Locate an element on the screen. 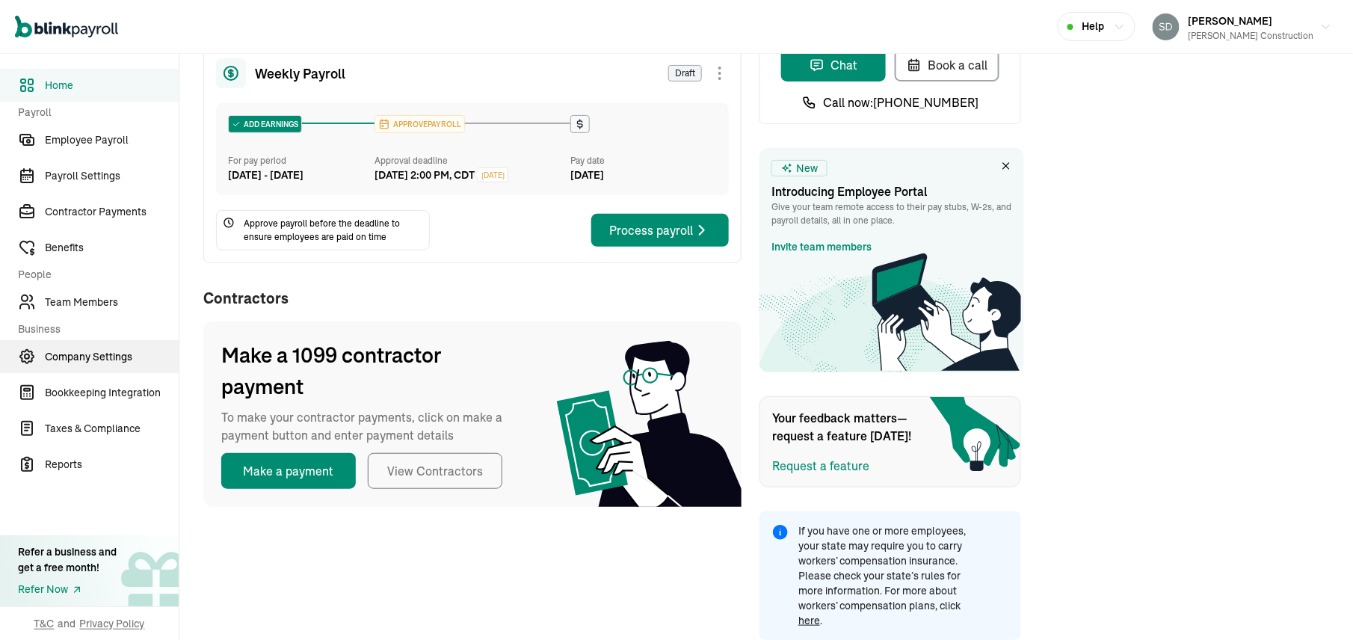 The image size is (1353, 640). div: Chat Widget is located at coordinates (1315, 604).